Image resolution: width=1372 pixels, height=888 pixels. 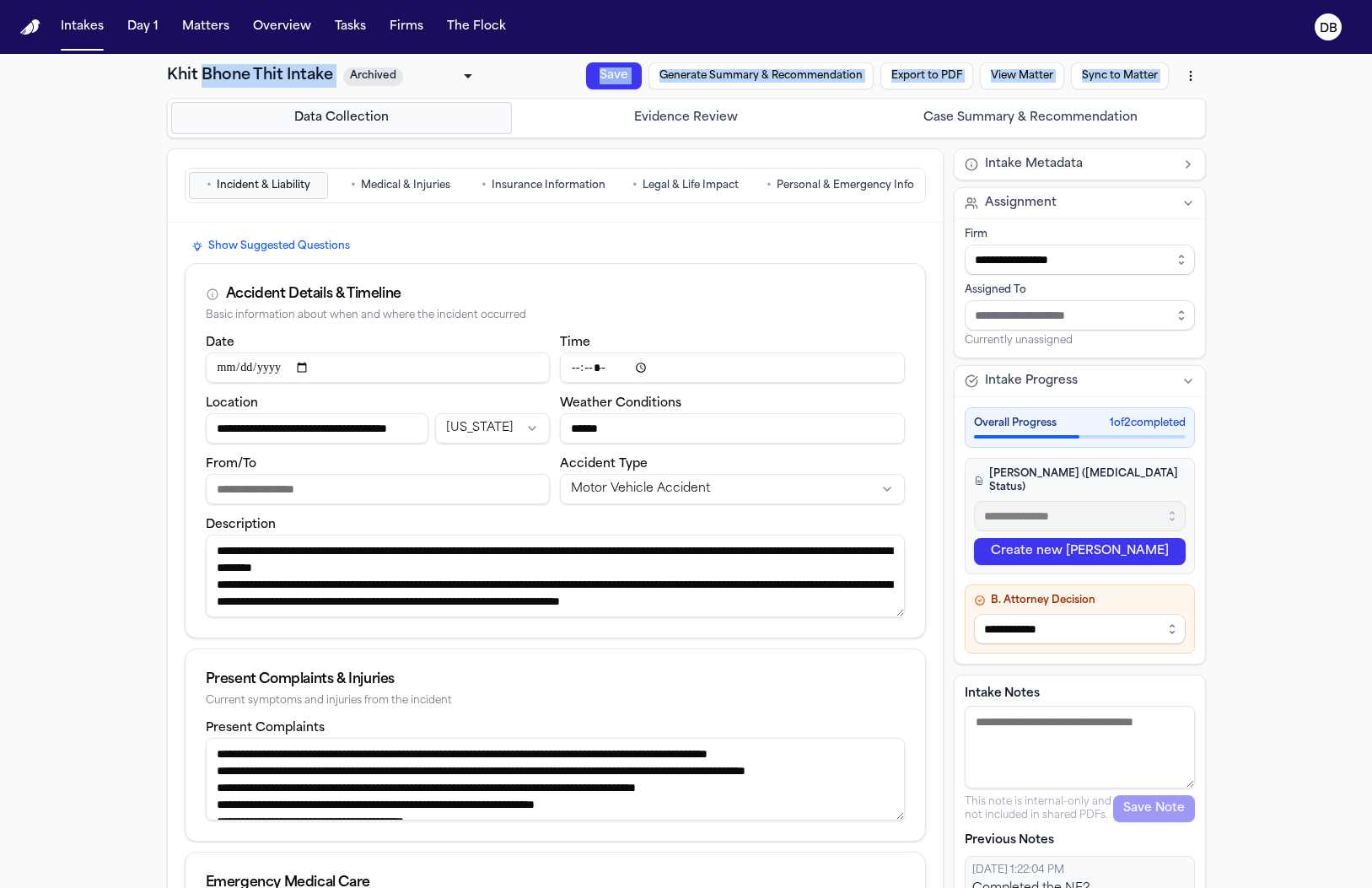 What do you see at coordinates (555, 576) in the screenshot?
I see `textarea: Incident description` at bounding box center [555, 576].